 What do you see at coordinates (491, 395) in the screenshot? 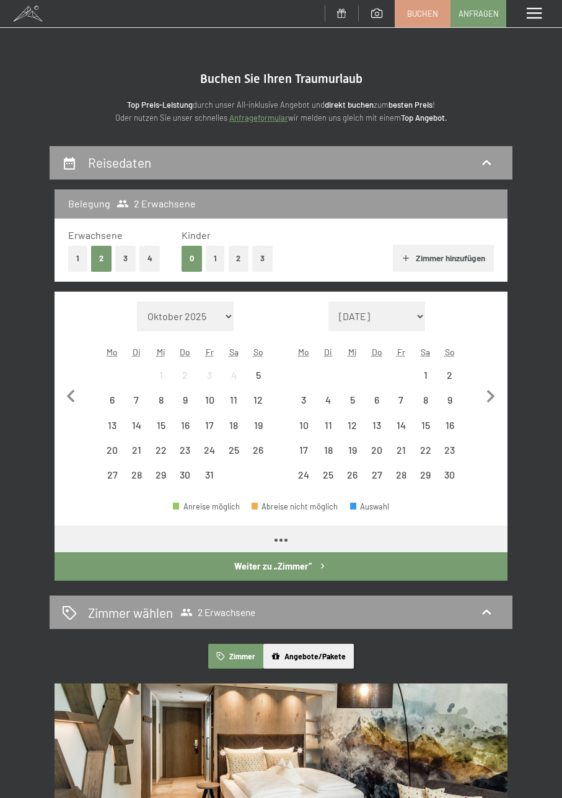
I see `button: Nächster Monat` at bounding box center [491, 395].